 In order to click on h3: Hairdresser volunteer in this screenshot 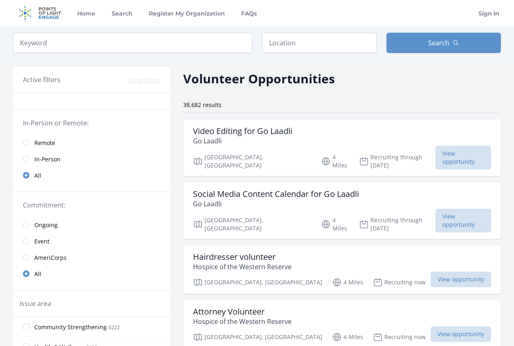, I will do `click(242, 257)`.